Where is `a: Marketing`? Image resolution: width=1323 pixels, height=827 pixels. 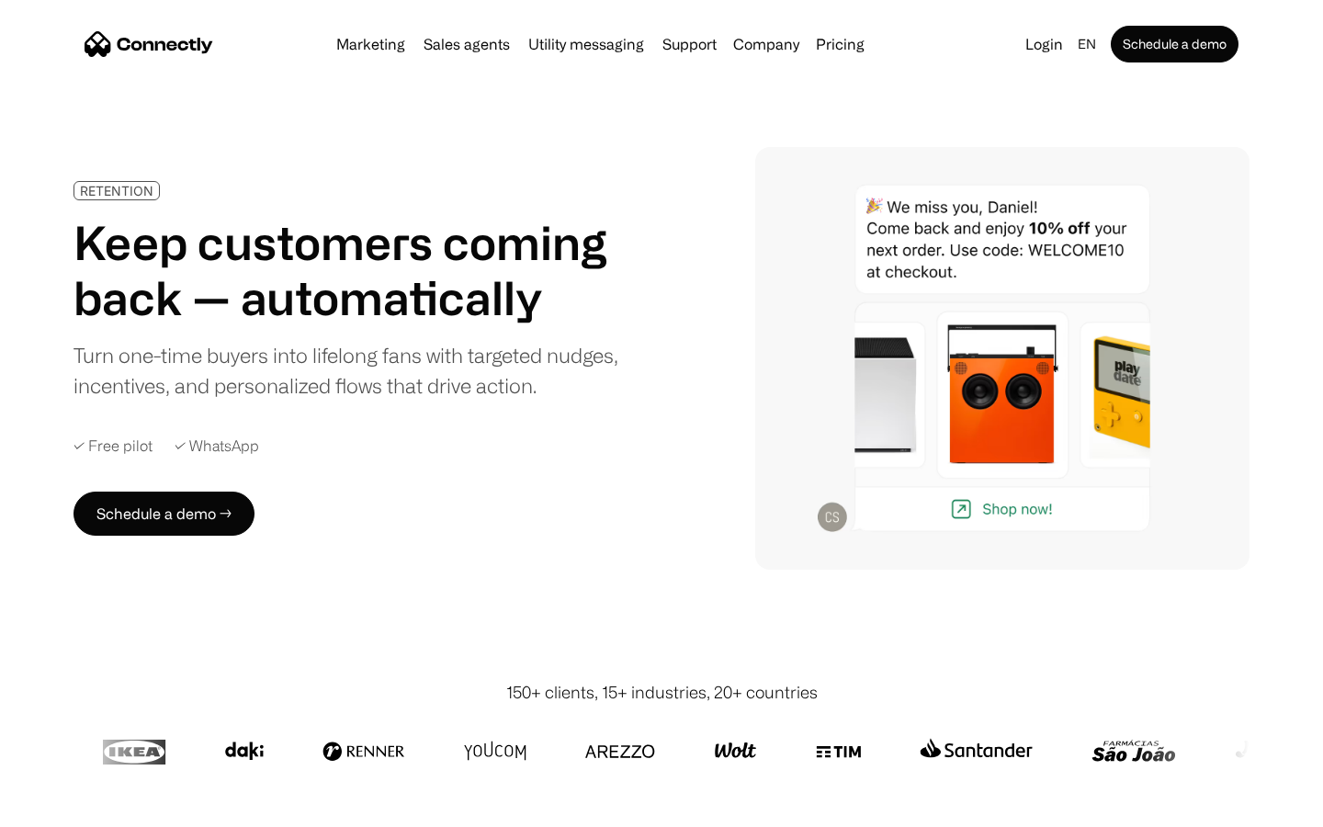
a: Marketing is located at coordinates (370, 44).